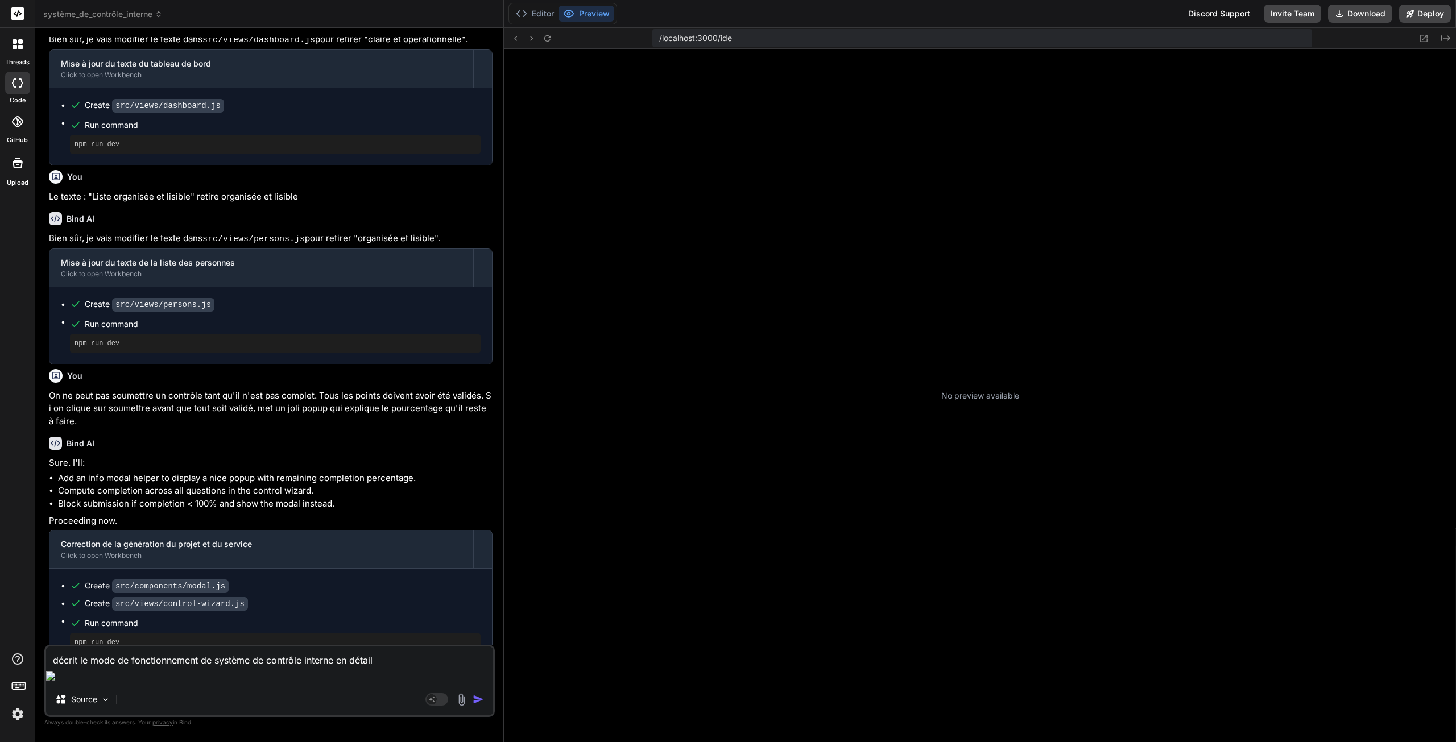  Describe the element at coordinates (271, 239) in the screenshot. I see `p: Bien sûr, je vais modifier le texte dans pour retirer "organisée et lisible".` at that location.